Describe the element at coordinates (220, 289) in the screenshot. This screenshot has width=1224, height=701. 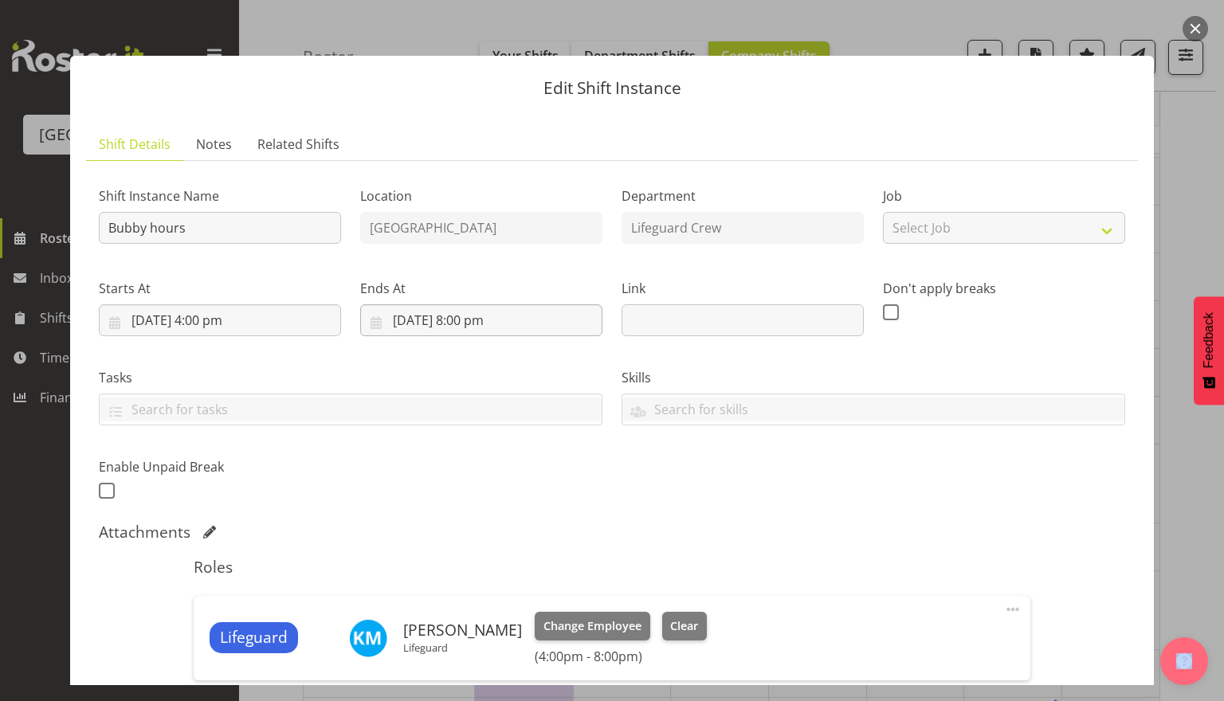
I see `label: Starts At` at that location.